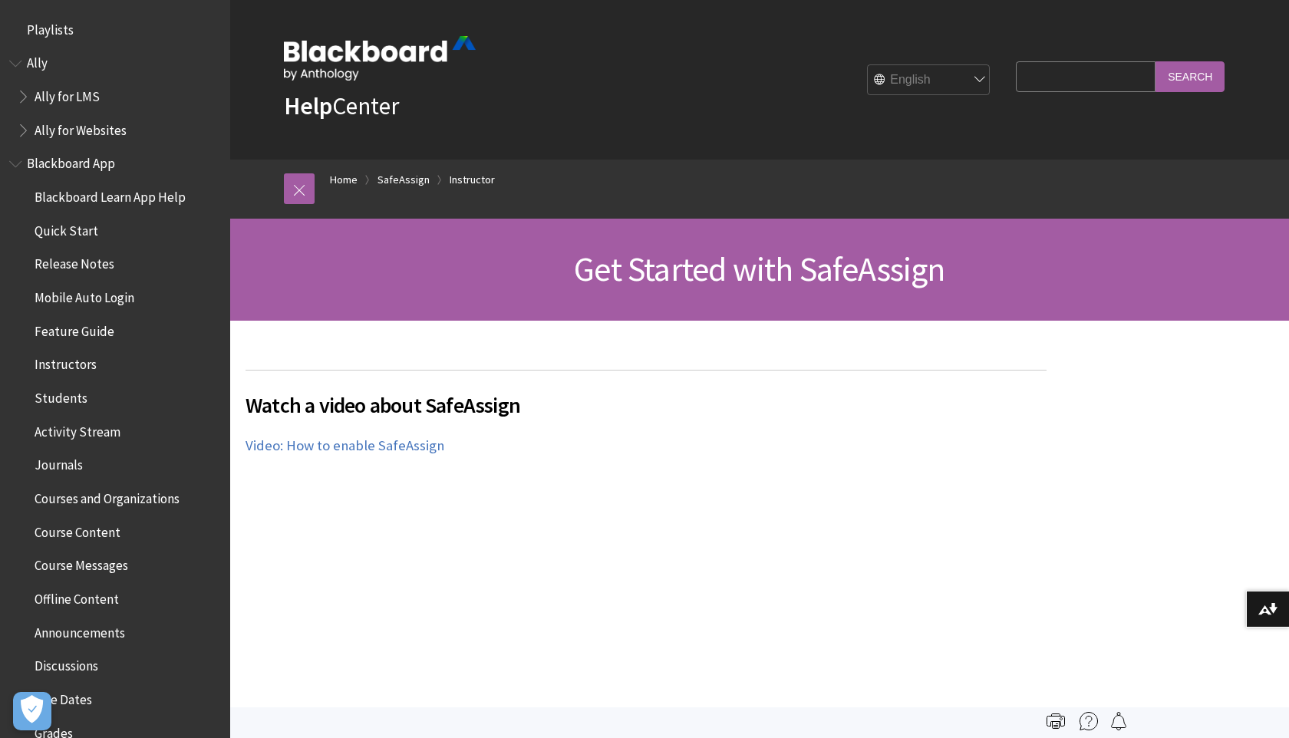 The width and height of the screenshot is (1289, 738). What do you see at coordinates (50, 27) in the screenshot?
I see `span: Playlists` at bounding box center [50, 27].